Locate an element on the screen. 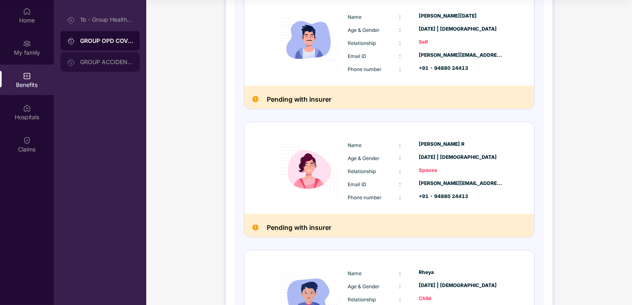 Image resolution: width=632 pixels, height=305 pixels. img: svg+xml;base64,PHN2ZyBpZD0iSG9tZSIgeG1sbnM9Imh0dHA6Ly93d3cudzMub3JnLzIwMDAvc3ZnIiB3aWR0aD0iMjAiIG... is located at coordinates (27, 11).